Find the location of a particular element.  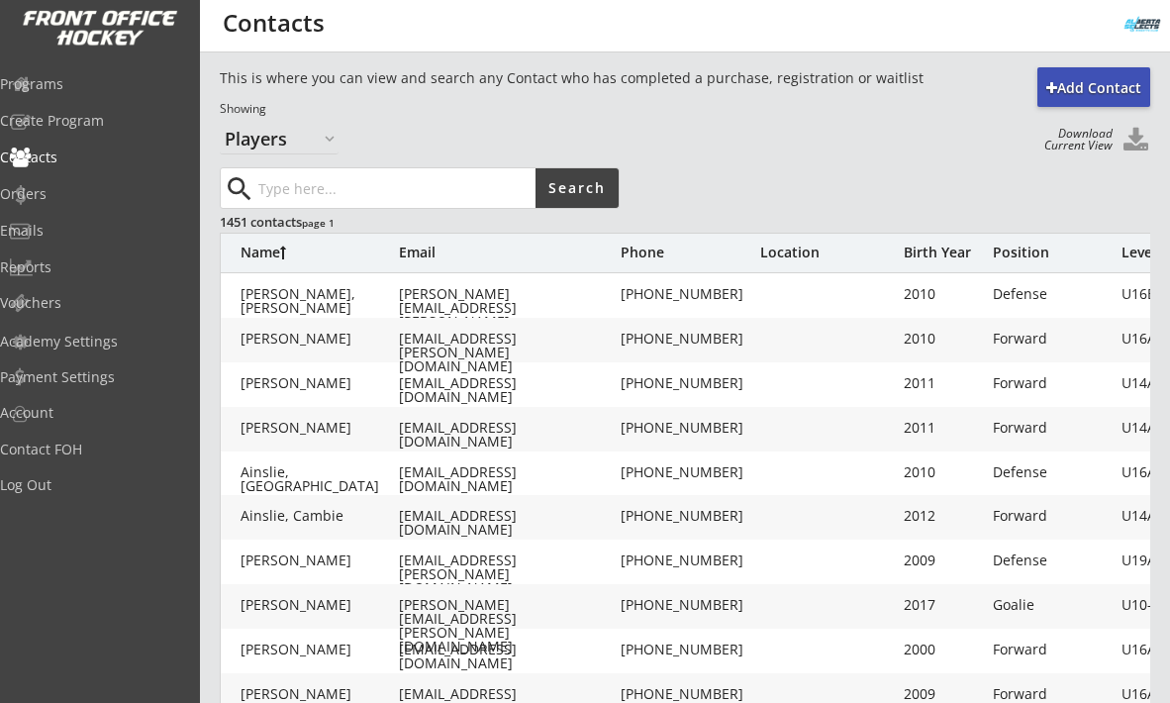

div: Goalie is located at coordinates (1052, 605).